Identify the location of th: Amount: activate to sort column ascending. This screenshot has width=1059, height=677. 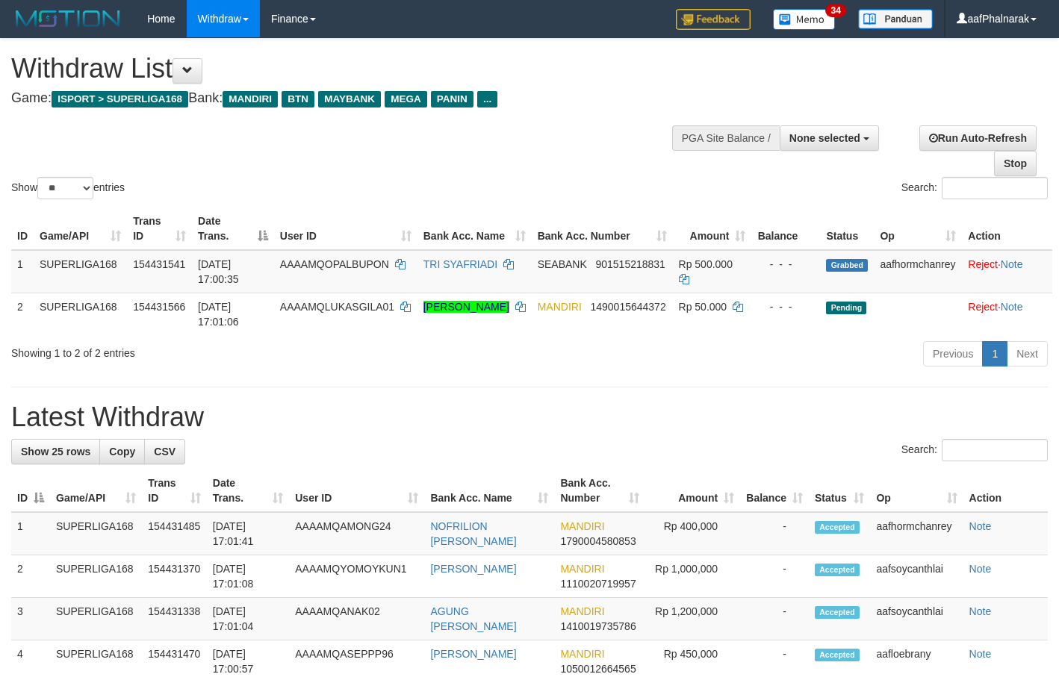
(713, 229).